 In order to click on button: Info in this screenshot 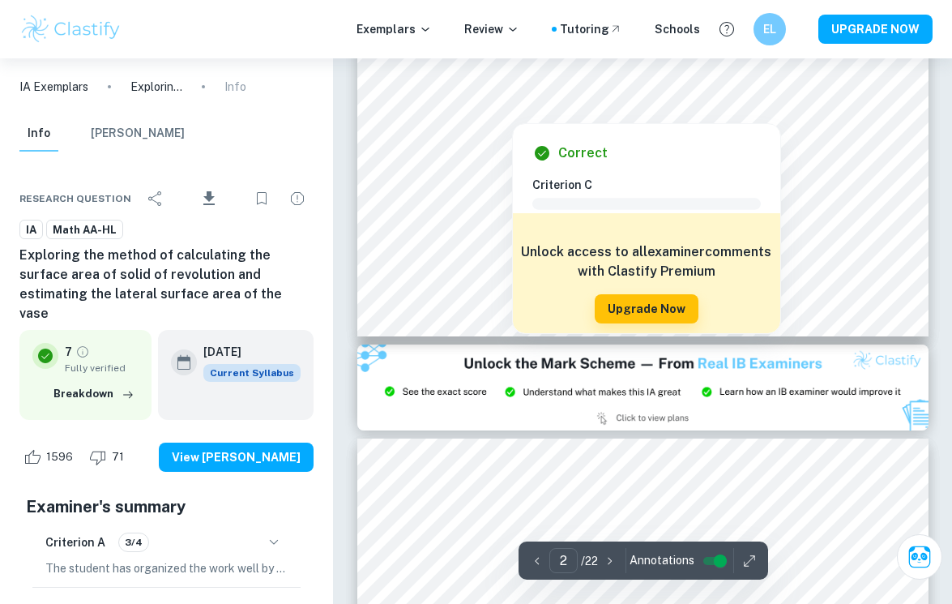, I will do `click(39, 134)`.